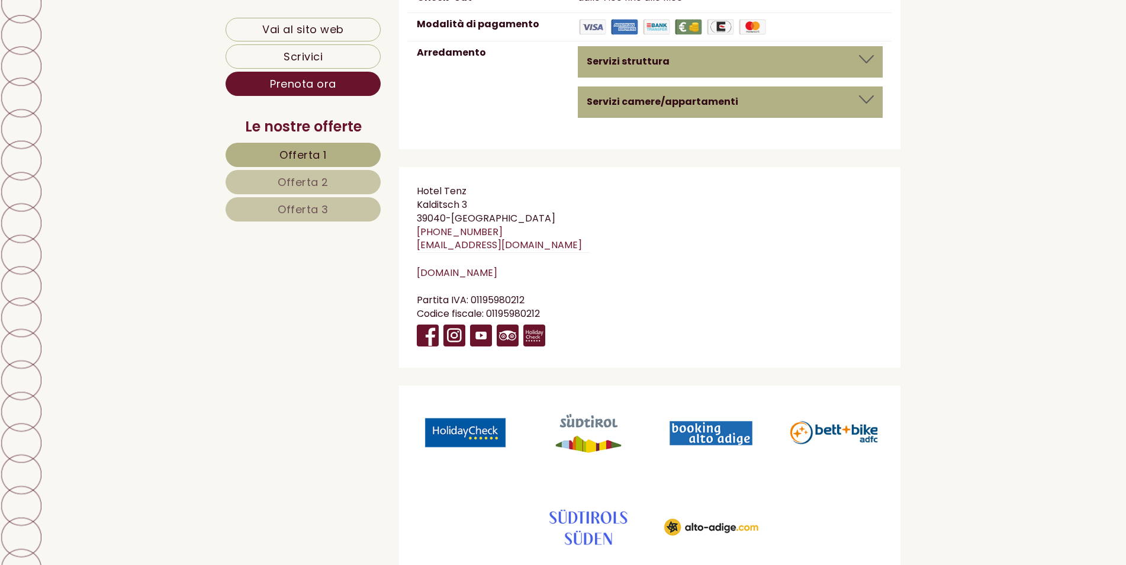  Describe the element at coordinates (592, 27) in the screenshot. I see `img: Visa` at that location.